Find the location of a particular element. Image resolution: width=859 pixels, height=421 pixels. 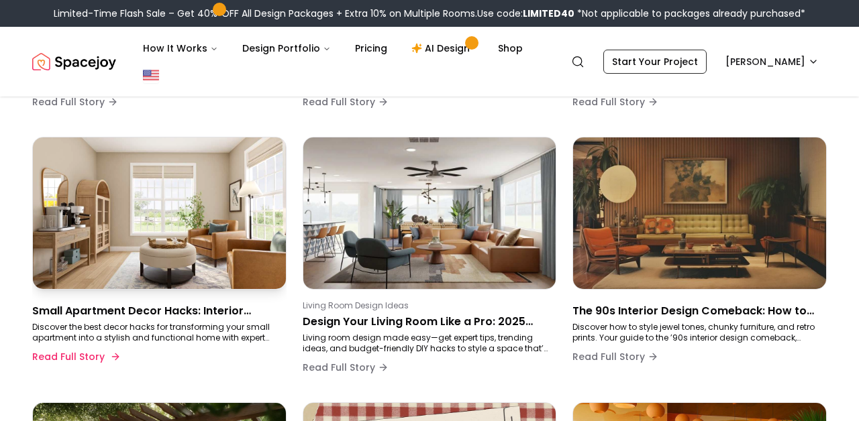

button: Design Portfolio is located at coordinates (286, 48).